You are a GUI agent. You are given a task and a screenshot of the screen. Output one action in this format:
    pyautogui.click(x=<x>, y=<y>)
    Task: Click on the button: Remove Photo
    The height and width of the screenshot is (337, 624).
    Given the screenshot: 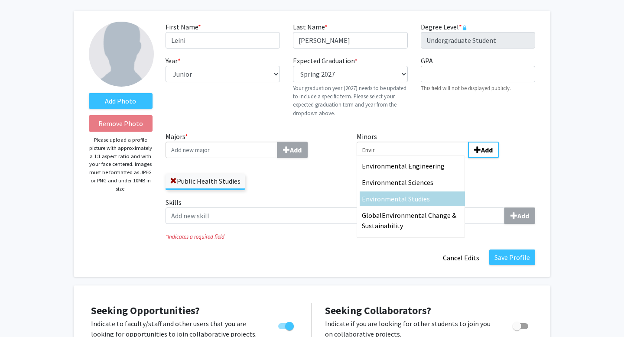 What is the action you would take?
    pyautogui.click(x=120, y=123)
    